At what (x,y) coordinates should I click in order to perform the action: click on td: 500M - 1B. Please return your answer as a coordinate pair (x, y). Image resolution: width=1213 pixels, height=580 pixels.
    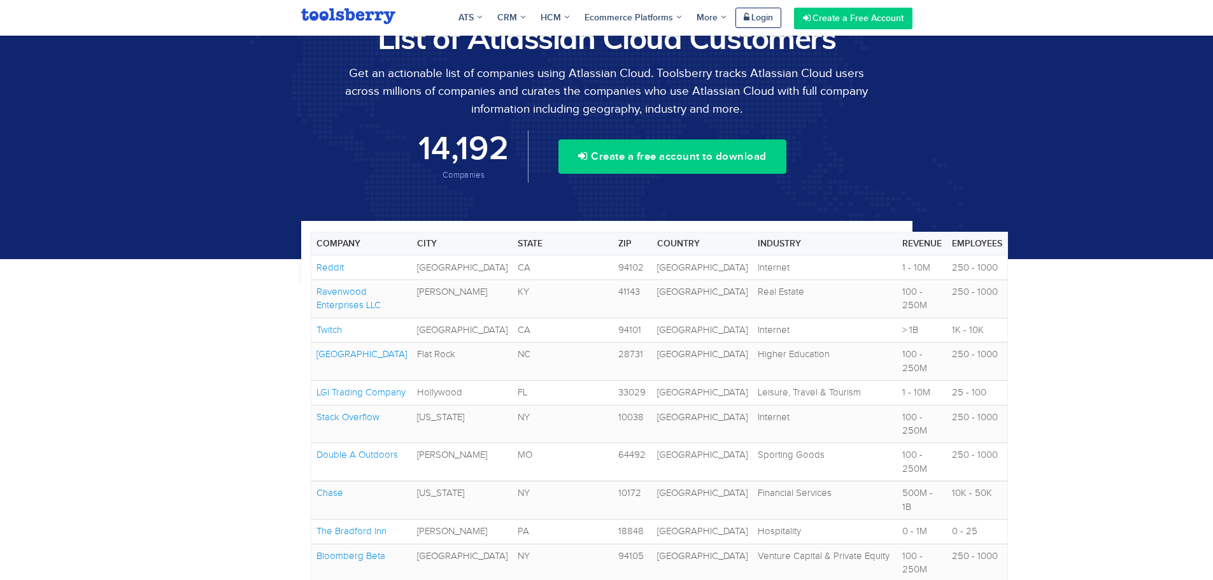
    Looking at the image, I should click on (922, 500).